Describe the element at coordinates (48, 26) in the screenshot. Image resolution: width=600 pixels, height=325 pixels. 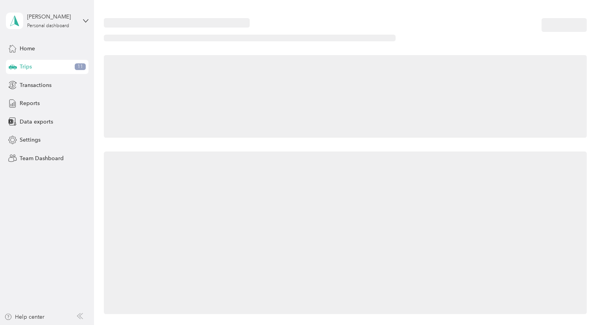
I see `div: Personal dashboard` at that location.